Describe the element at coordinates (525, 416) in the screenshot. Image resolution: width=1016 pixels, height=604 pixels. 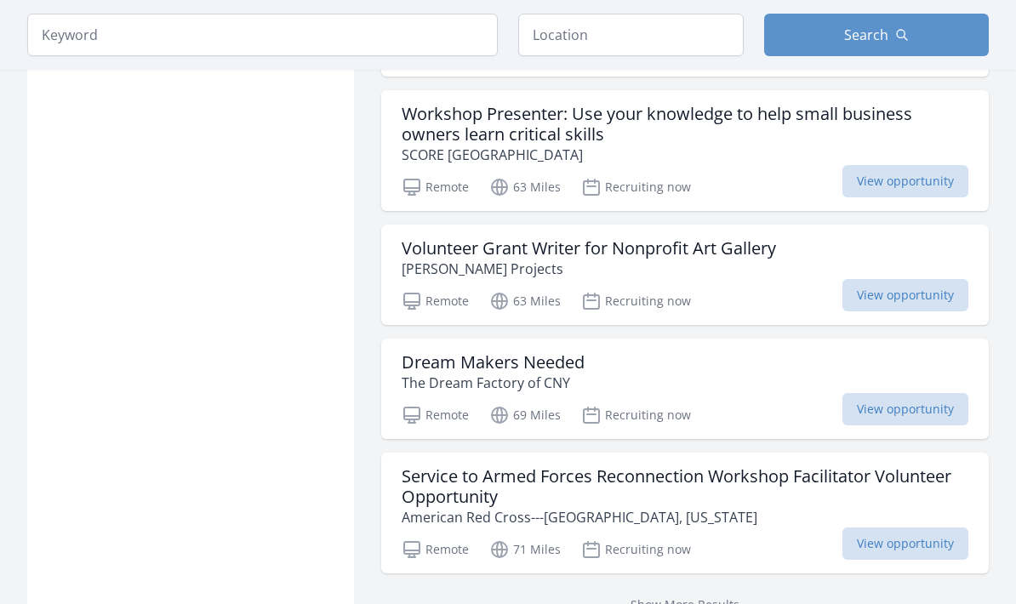
I see `p: 69 Miles` at that location.